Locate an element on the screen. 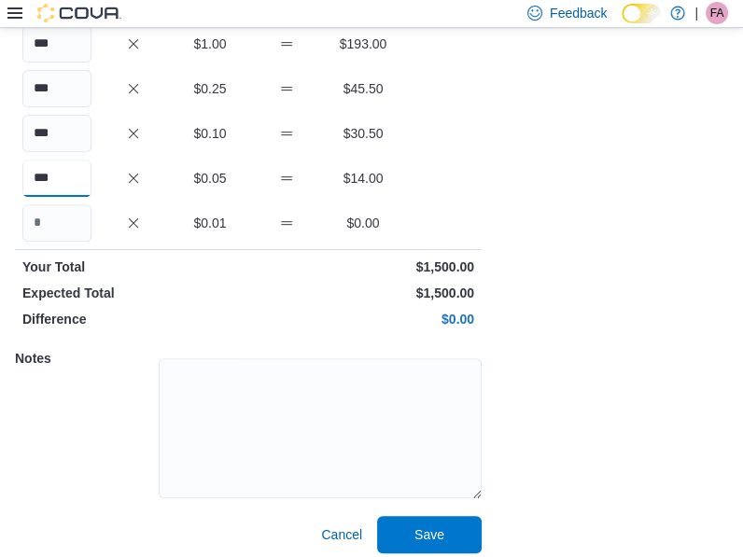 This screenshot has width=743, height=557. p: $0.01 is located at coordinates (210, 223).